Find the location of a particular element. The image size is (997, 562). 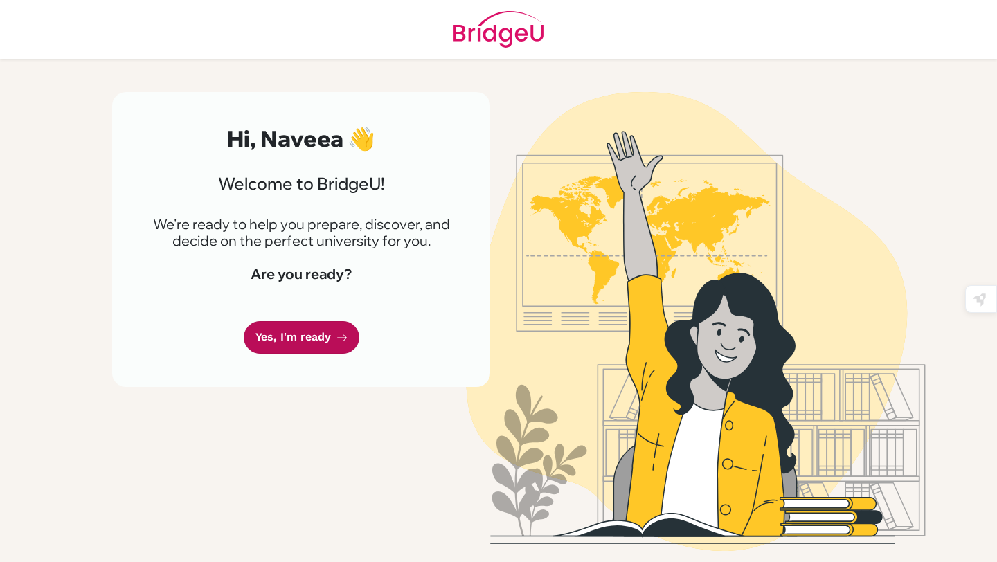

h3: Welcome to BridgeU! is located at coordinates (301, 183).